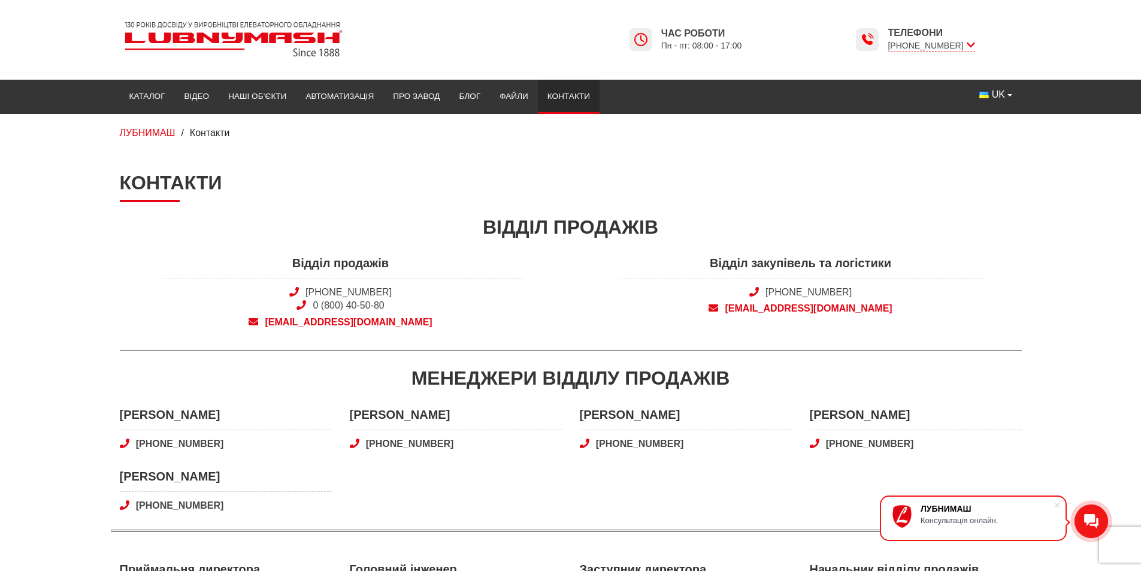 The image size is (1141, 571). What do you see at coordinates (987, 508) in the screenshot?
I see `div: ЛУБНИМАШ` at bounding box center [987, 508].